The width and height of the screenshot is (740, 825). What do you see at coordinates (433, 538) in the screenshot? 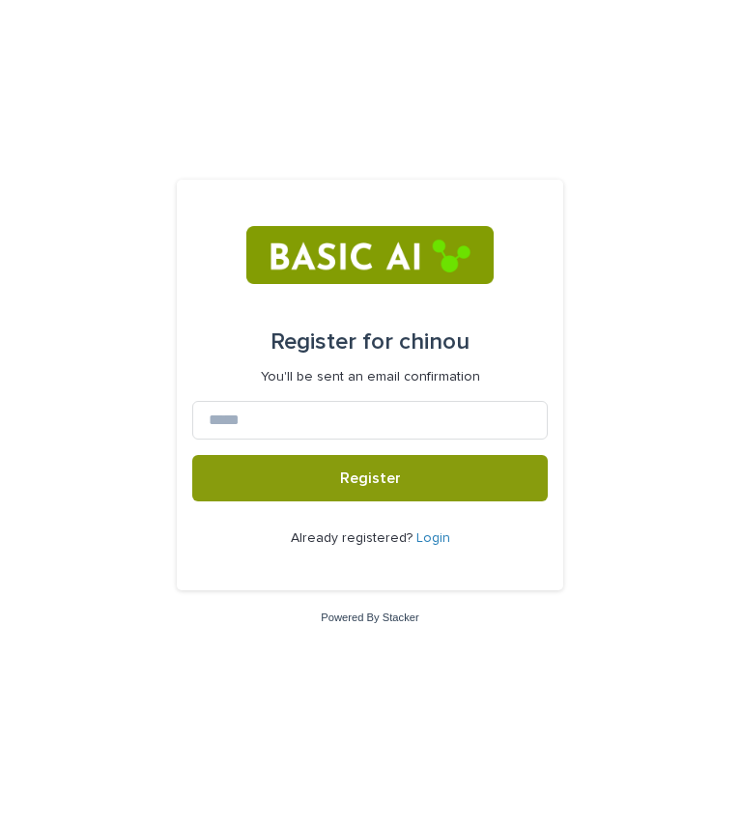
I see `a: Login` at bounding box center [433, 538].